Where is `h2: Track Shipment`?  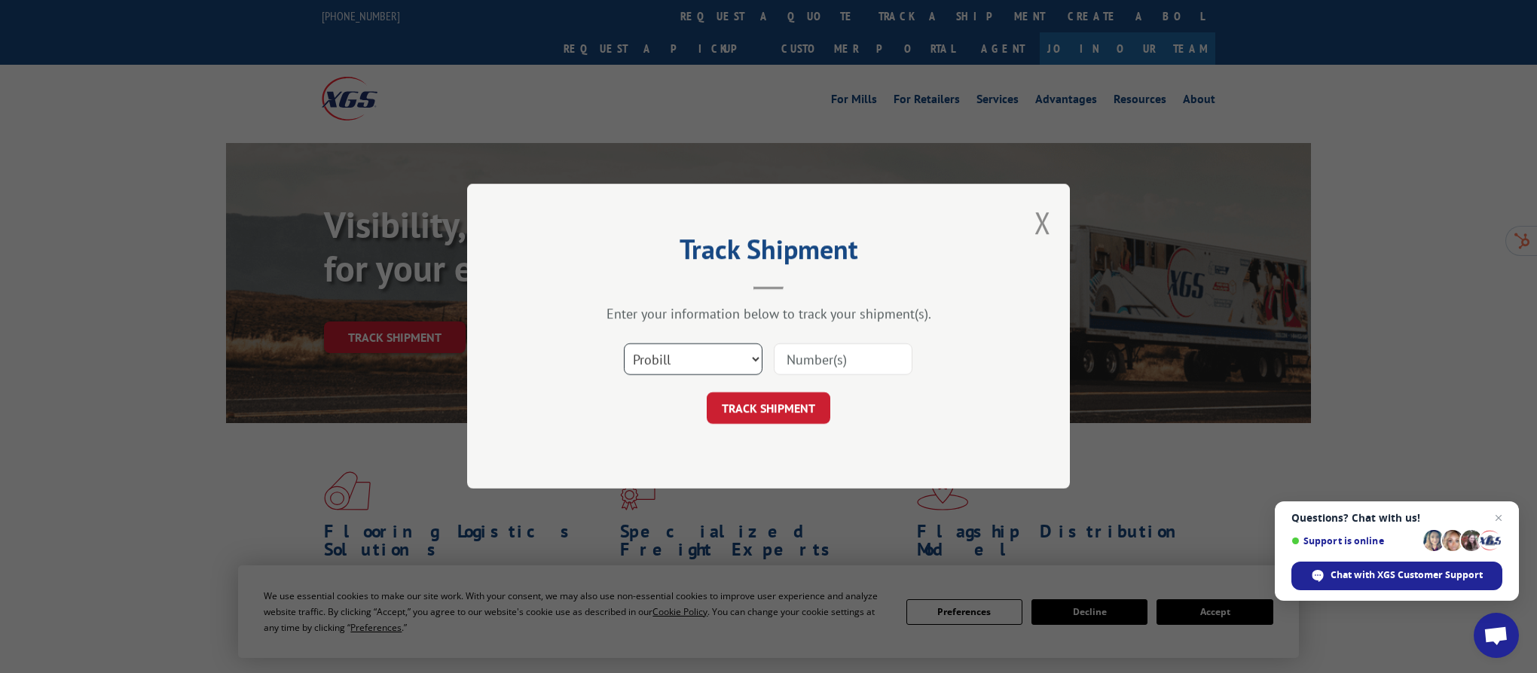
h2: Track Shipment is located at coordinates (768, 253).